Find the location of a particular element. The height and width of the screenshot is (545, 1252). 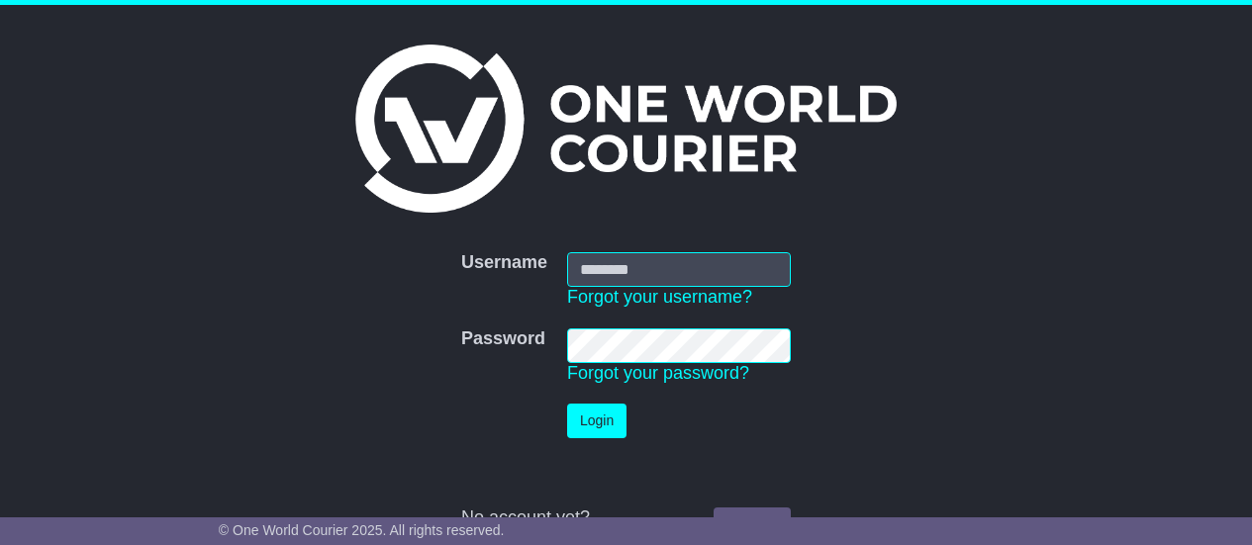

a: Forgot your password? is located at coordinates (658, 373).